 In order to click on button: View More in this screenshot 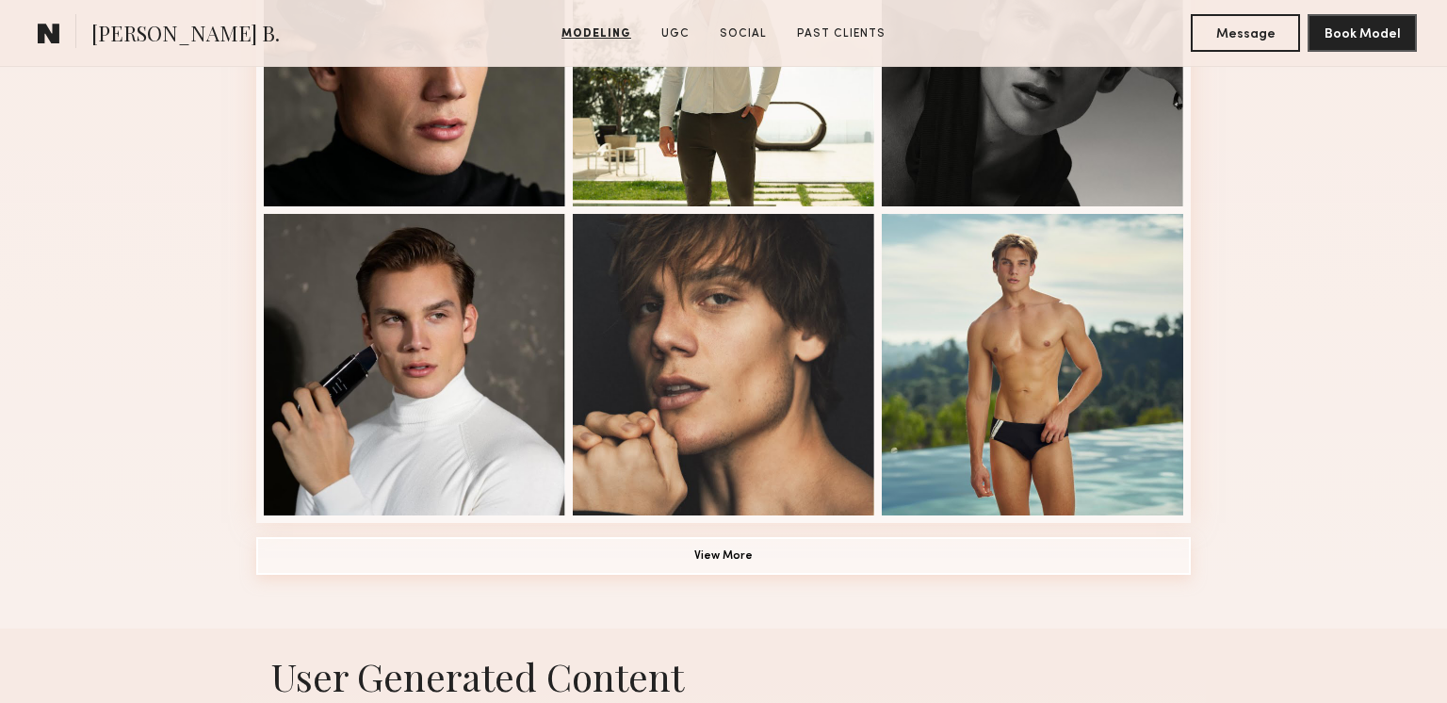, I will do `click(723, 556)`.